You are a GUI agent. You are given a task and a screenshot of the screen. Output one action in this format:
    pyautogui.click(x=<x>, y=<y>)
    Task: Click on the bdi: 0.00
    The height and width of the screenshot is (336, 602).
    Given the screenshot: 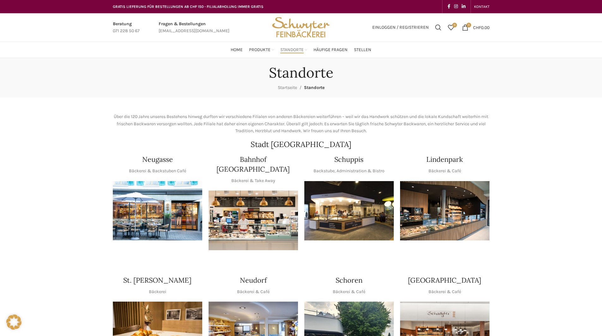 What is the action you would take?
    pyautogui.click(x=481, y=27)
    